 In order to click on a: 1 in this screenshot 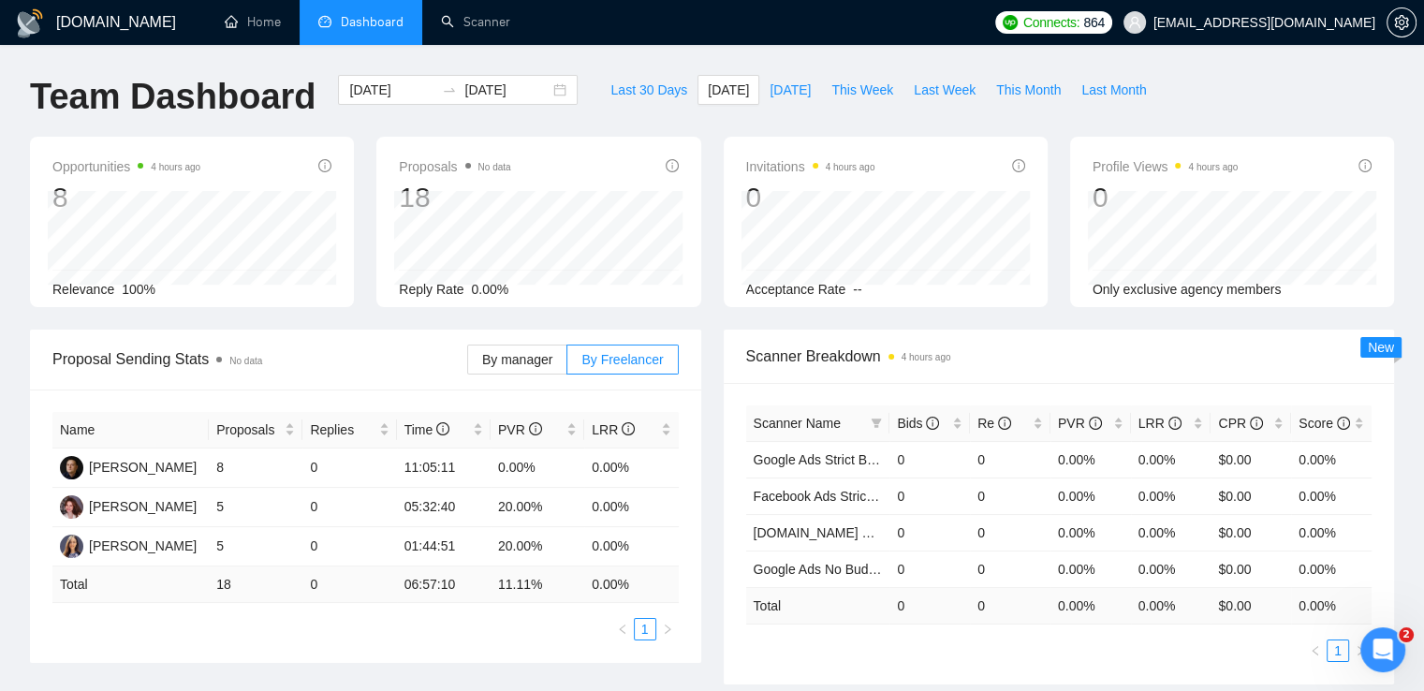, I will do `click(645, 629)`.